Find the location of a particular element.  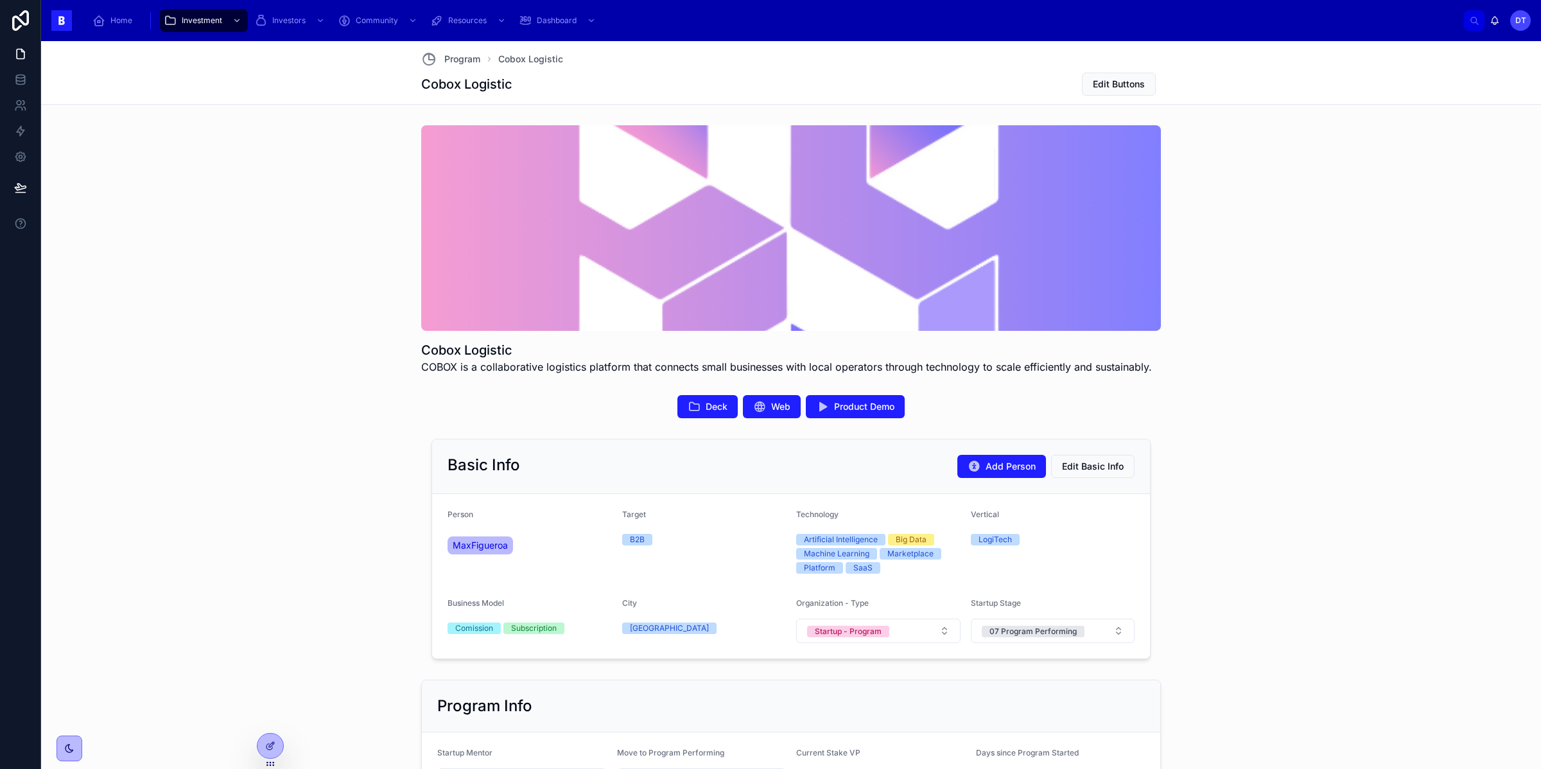

a: Home is located at coordinates (115, 21).